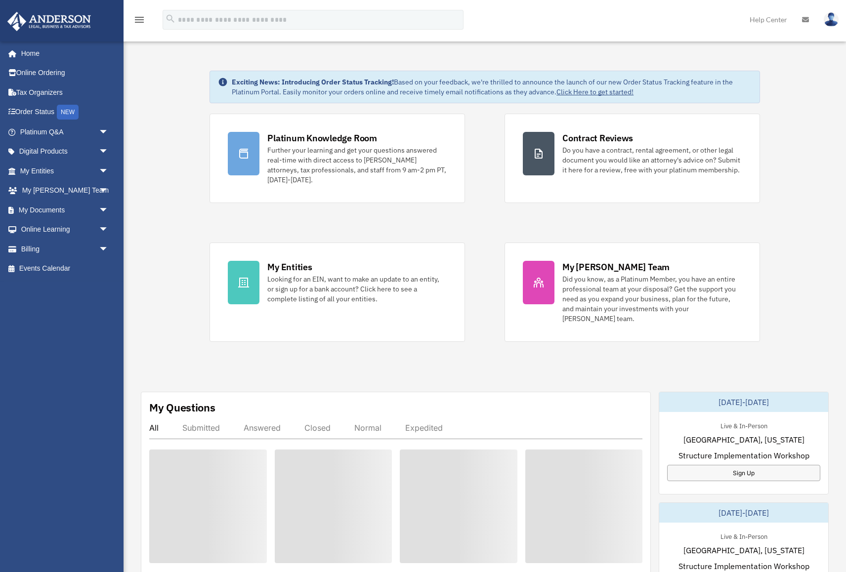  Describe the element at coordinates (65, 112) in the screenshot. I see `a: Order StatusNEW` at that location.